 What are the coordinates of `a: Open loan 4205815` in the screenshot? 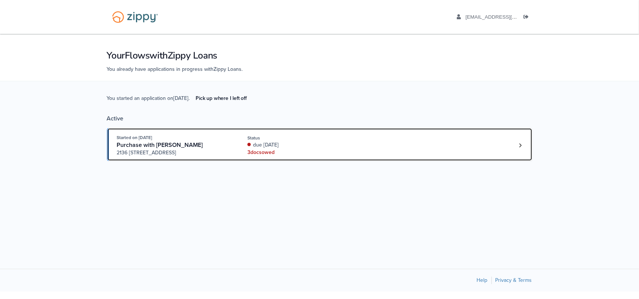 It's located at (320, 144).